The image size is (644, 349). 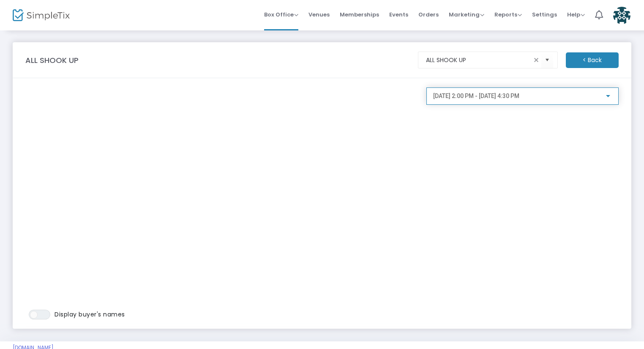 I want to click on span: Marketing, so click(x=466, y=14).